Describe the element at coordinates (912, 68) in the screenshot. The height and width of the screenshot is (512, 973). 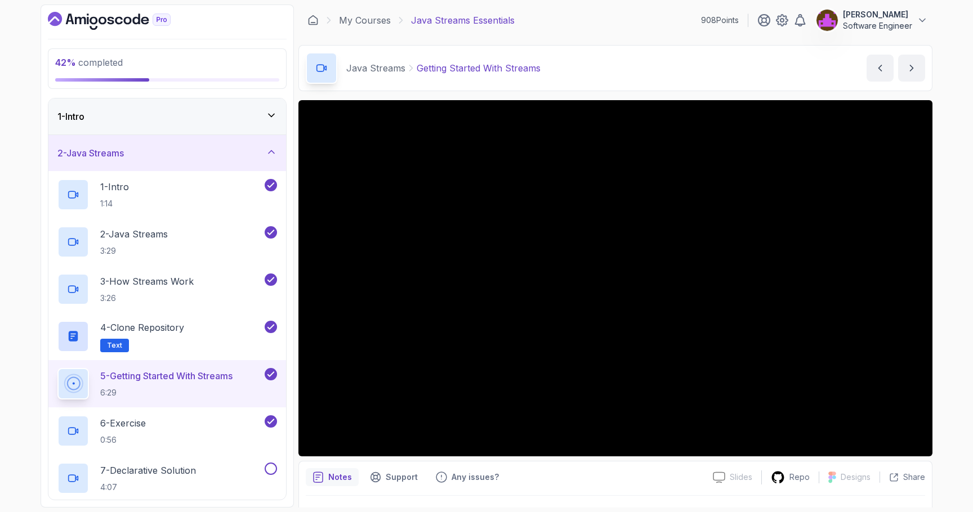
I see `button: next content` at that location.